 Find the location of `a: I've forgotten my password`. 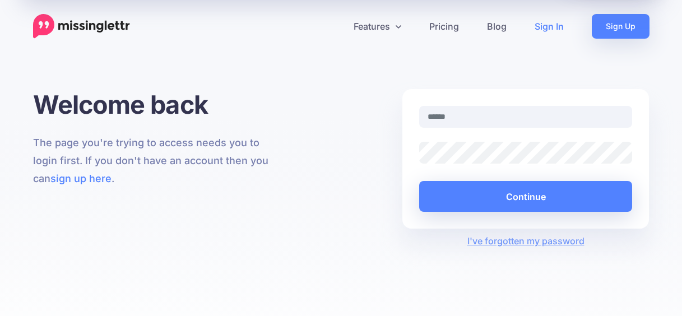

a: I've forgotten my password is located at coordinates (525, 241).